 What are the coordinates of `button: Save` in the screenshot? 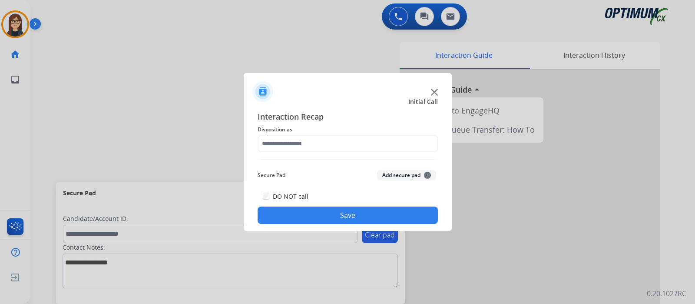 It's located at (348, 215).